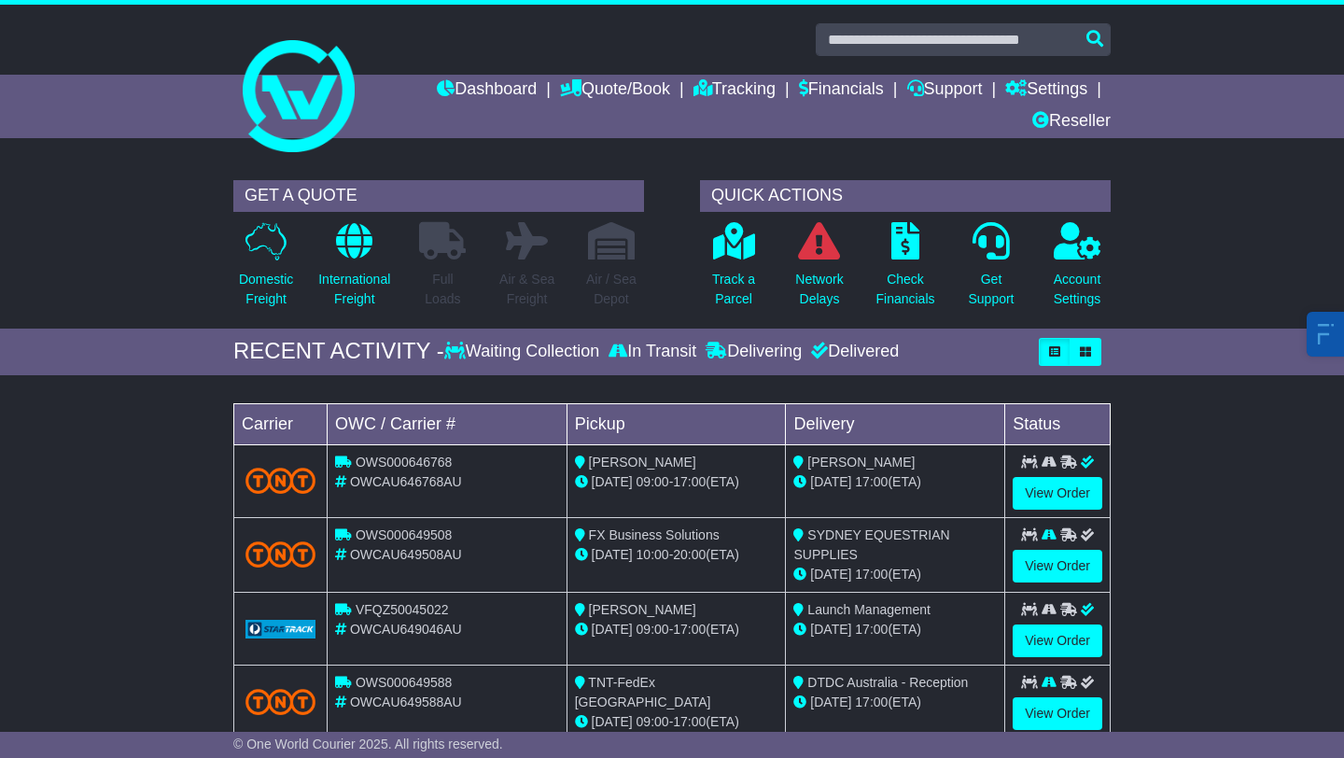  What do you see at coordinates (1058, 424) in the screenshot?
I see `td: Status` at bounding box center [1058, 424].